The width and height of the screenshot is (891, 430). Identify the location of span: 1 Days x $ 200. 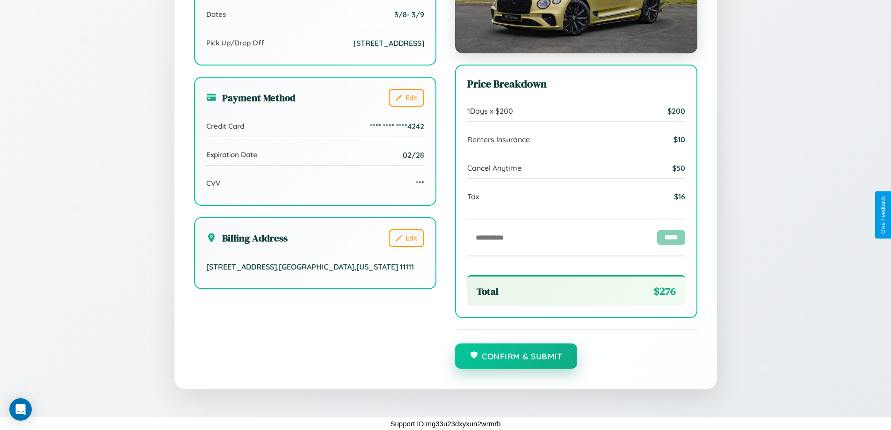
(490, 111).